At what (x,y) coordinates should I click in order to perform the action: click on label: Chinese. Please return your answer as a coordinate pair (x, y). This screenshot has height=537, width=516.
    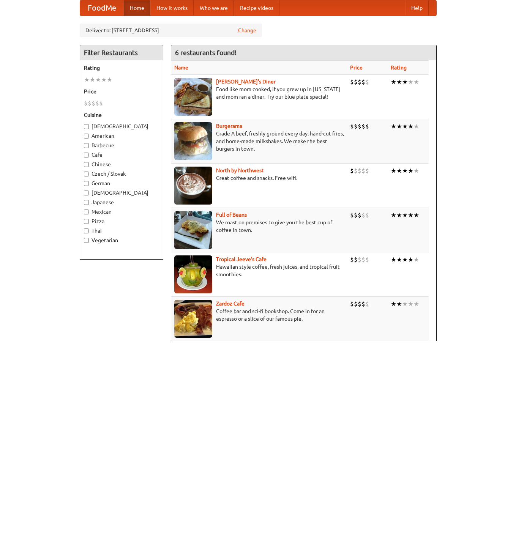
    Looking at the image, I should click on (121, 164).